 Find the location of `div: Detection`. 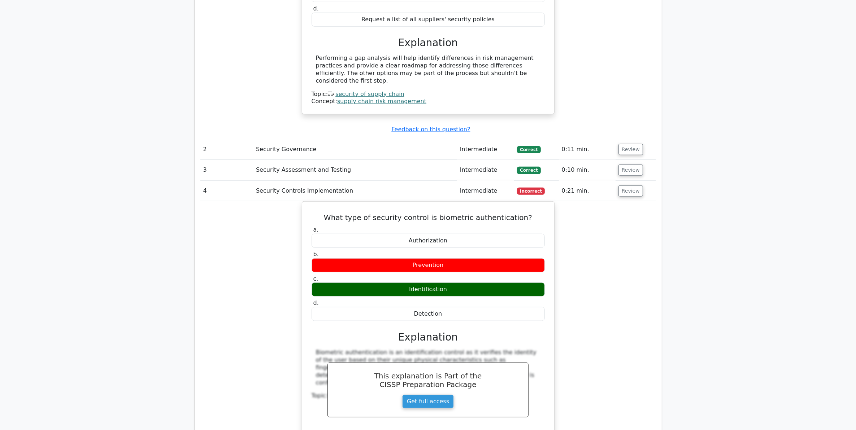

div: Detection is located at coordinates (428, 314).